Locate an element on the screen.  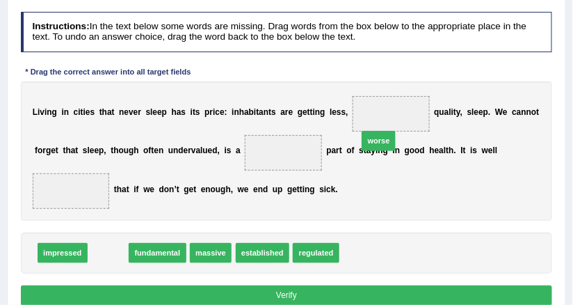
span: fundamental is located at coordinates (157, 252).